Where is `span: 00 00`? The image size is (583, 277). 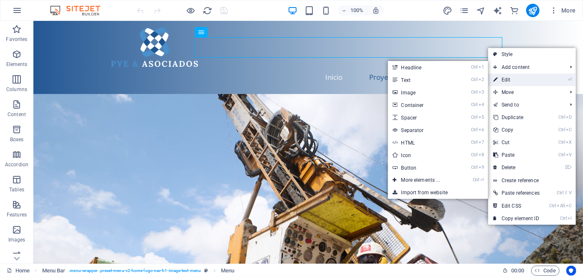 span: 00 00 is located at coordinates (518, 271).